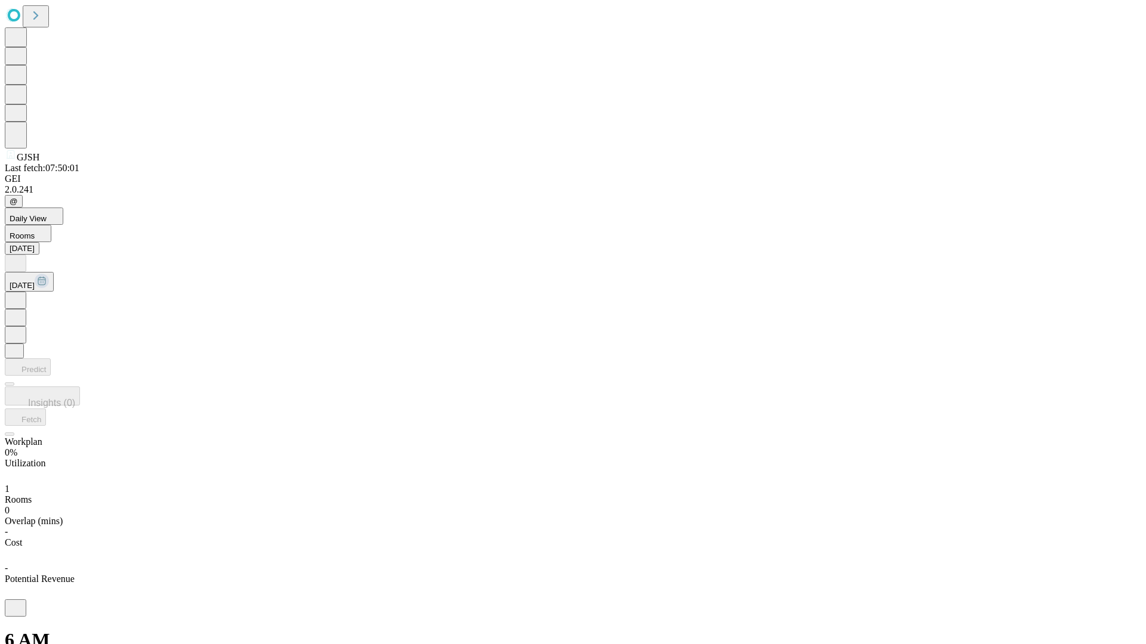 The width and height of the screenshot is (1146, 644). Describe the element at coordinates (42, 396) in the screenshot. I see `button: Insights (0)` at that location.